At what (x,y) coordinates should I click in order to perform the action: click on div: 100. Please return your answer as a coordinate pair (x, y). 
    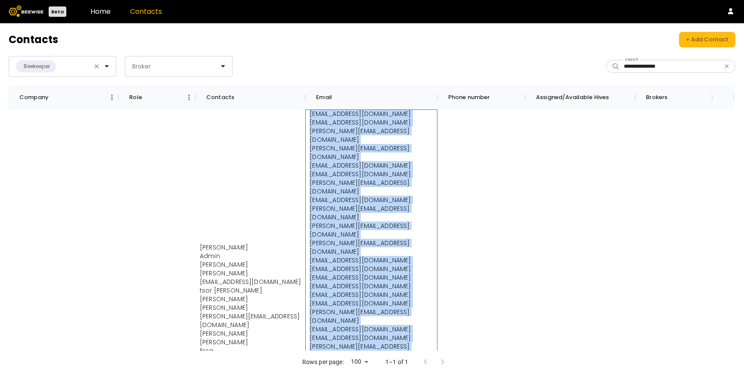
    Looking at the image, I should click on (359, 361).